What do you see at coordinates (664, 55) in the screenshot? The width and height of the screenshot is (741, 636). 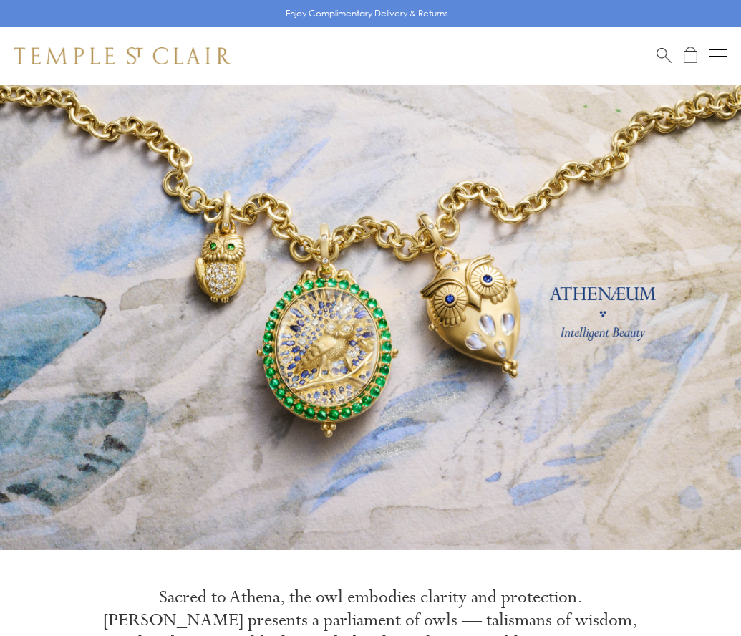 I see `a: Search` at bounding box center [664, 55].